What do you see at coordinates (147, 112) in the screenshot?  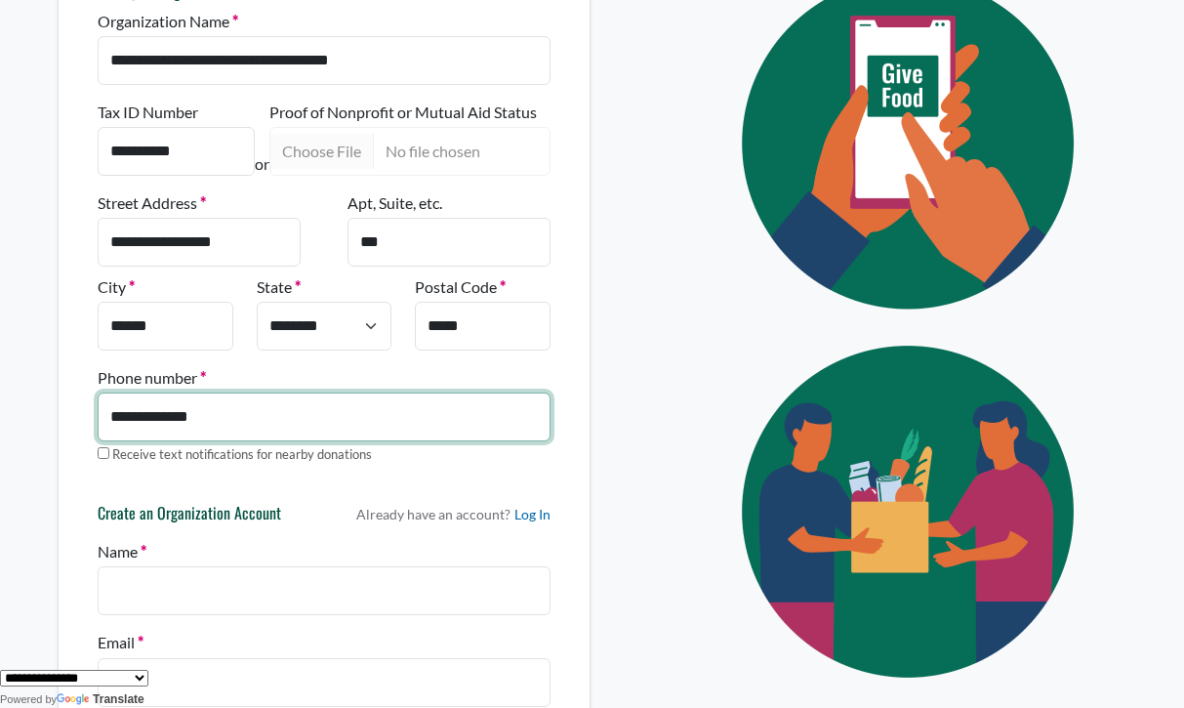 I see `label: Tax ID Number` at bounding box center [147, 112].